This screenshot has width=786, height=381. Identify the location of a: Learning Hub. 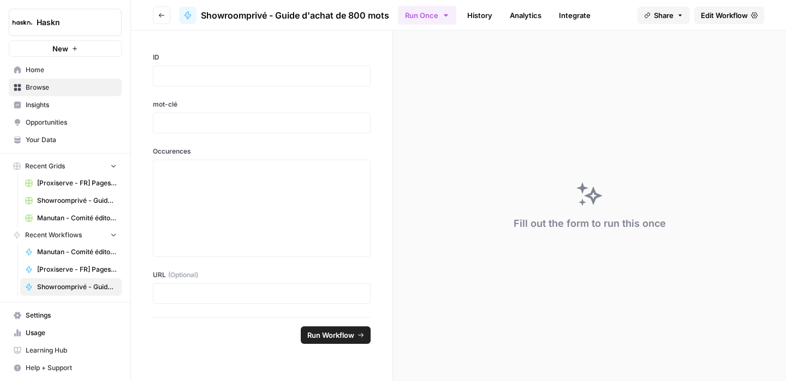
(65, 350).